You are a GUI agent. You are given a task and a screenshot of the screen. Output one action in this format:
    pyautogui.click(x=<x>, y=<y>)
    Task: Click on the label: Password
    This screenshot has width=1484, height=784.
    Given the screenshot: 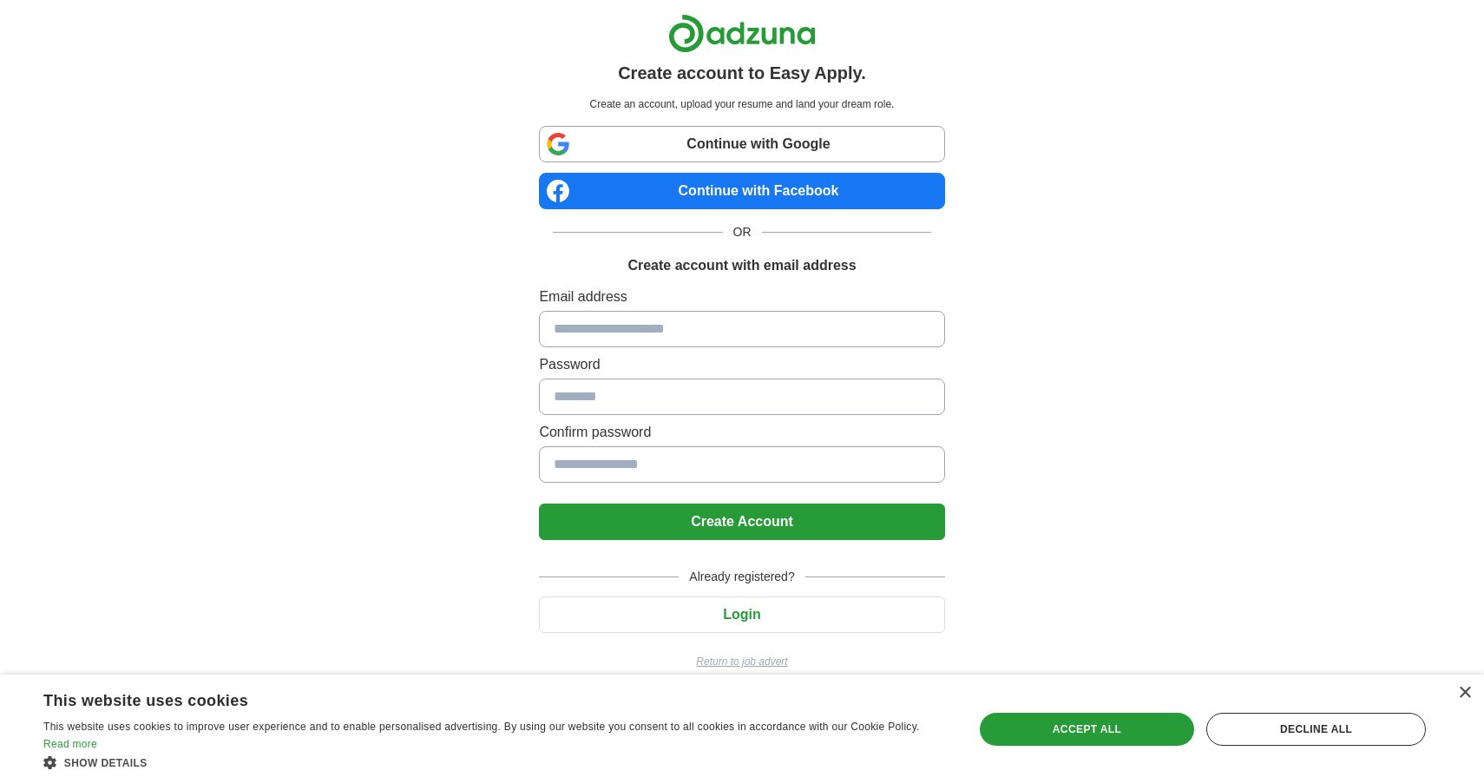 What is the action you would take?
    pyautogui.click(x=741, y=365)
    